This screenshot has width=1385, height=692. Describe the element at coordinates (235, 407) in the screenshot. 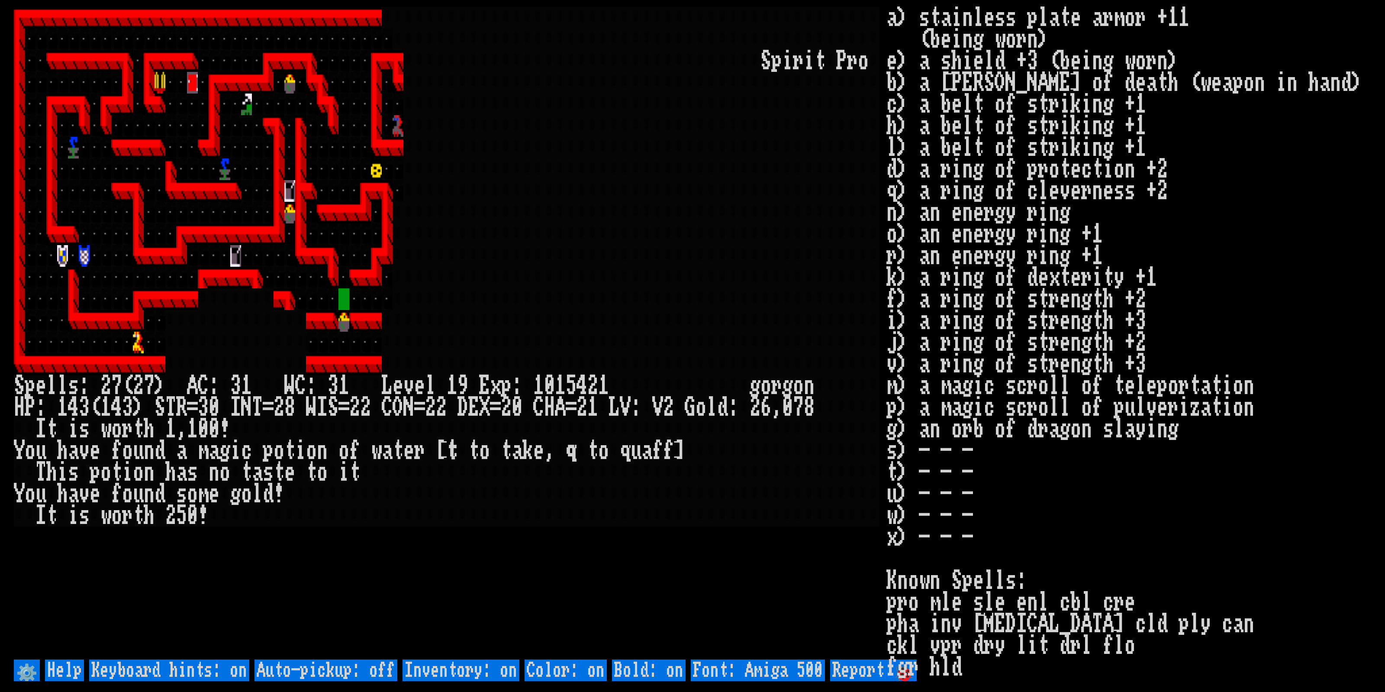

I see `div: I` at that location.